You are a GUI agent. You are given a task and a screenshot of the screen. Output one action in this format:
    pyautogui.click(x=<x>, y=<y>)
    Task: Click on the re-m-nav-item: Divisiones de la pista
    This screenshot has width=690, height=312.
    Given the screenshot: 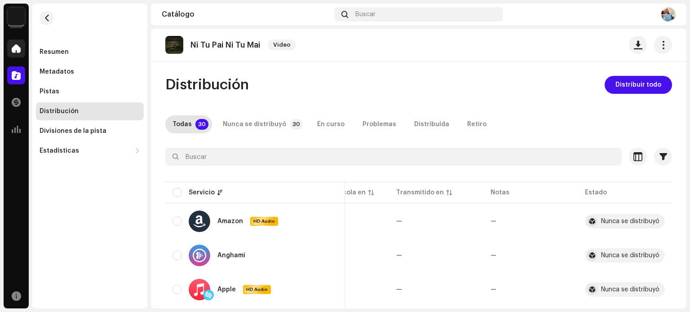 What is the action you would take?
    pyautogui.click(x=90, y=131)
    